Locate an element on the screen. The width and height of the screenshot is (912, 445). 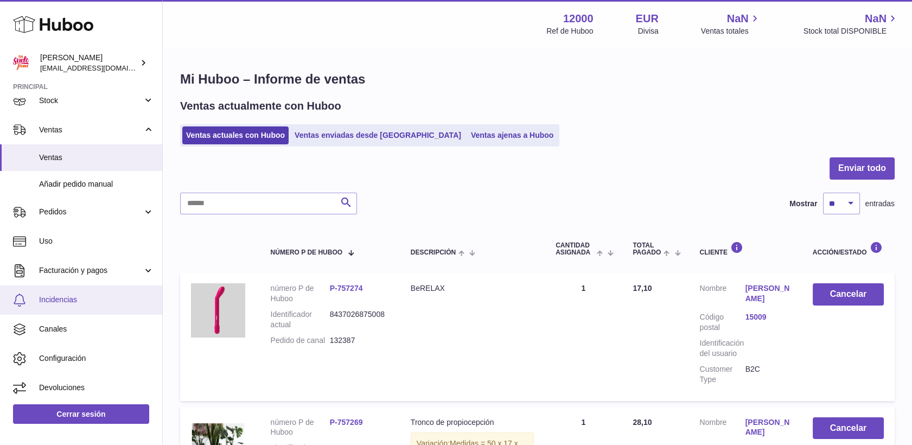
dd: B2C is located at coordinates (768, 374).